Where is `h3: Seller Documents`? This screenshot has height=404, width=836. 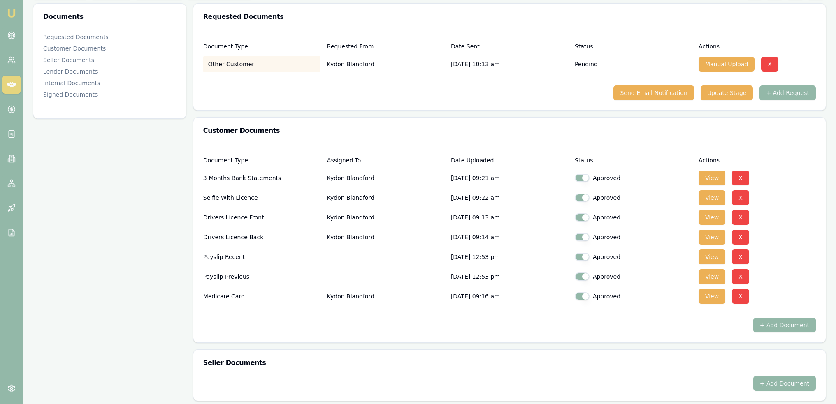 h3: Seller Documents is located at coordinates (509, 363).